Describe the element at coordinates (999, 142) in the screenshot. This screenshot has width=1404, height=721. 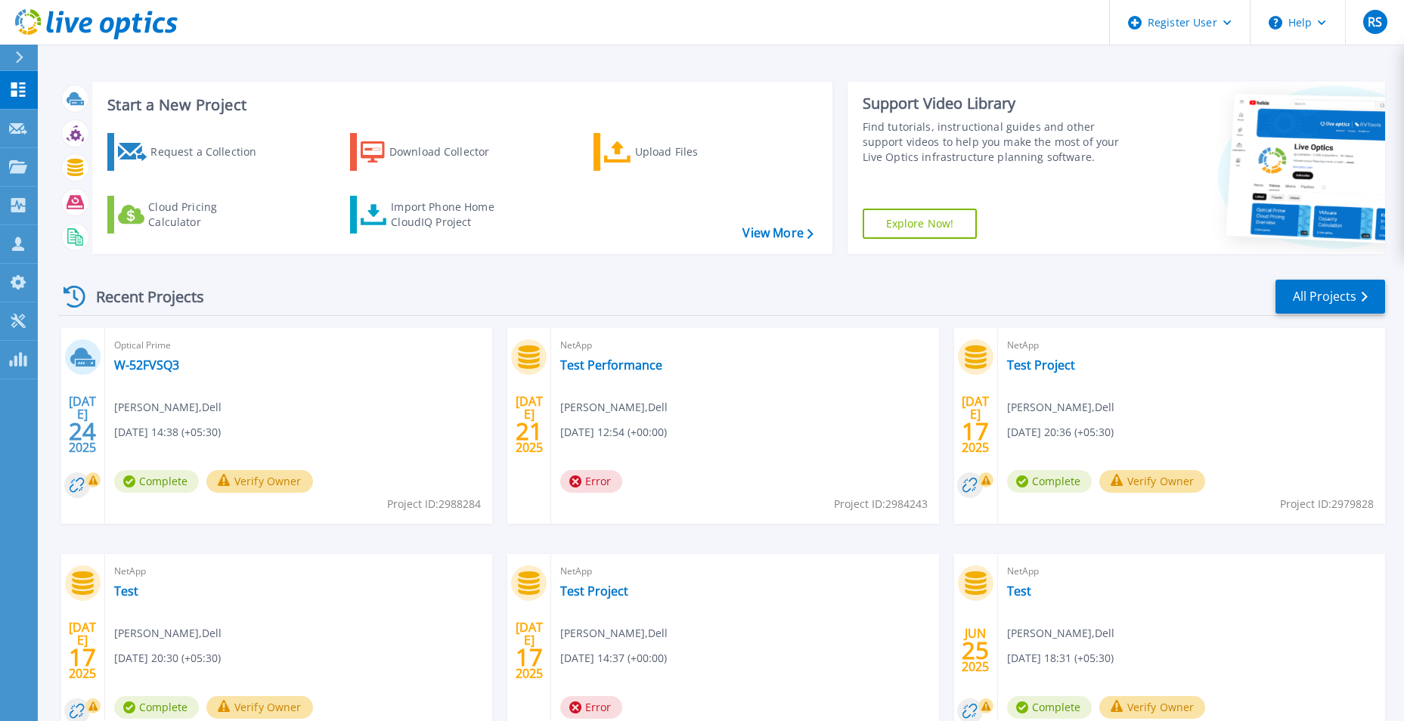
I see `div: Find tutorials, instructional guides and other support videos to help you make the most of your L...` at that location.